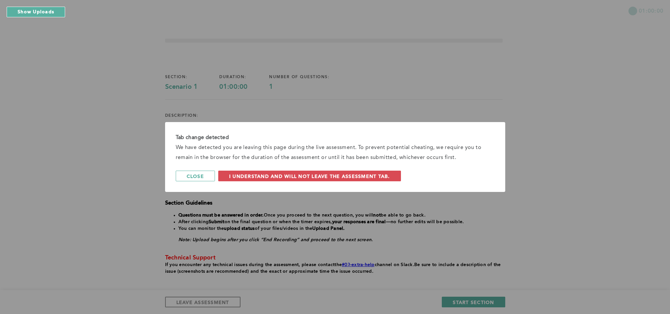  Describe the element at coordinates (335, 138) in the screenshot. I see `div: Tab change detected` at that location.